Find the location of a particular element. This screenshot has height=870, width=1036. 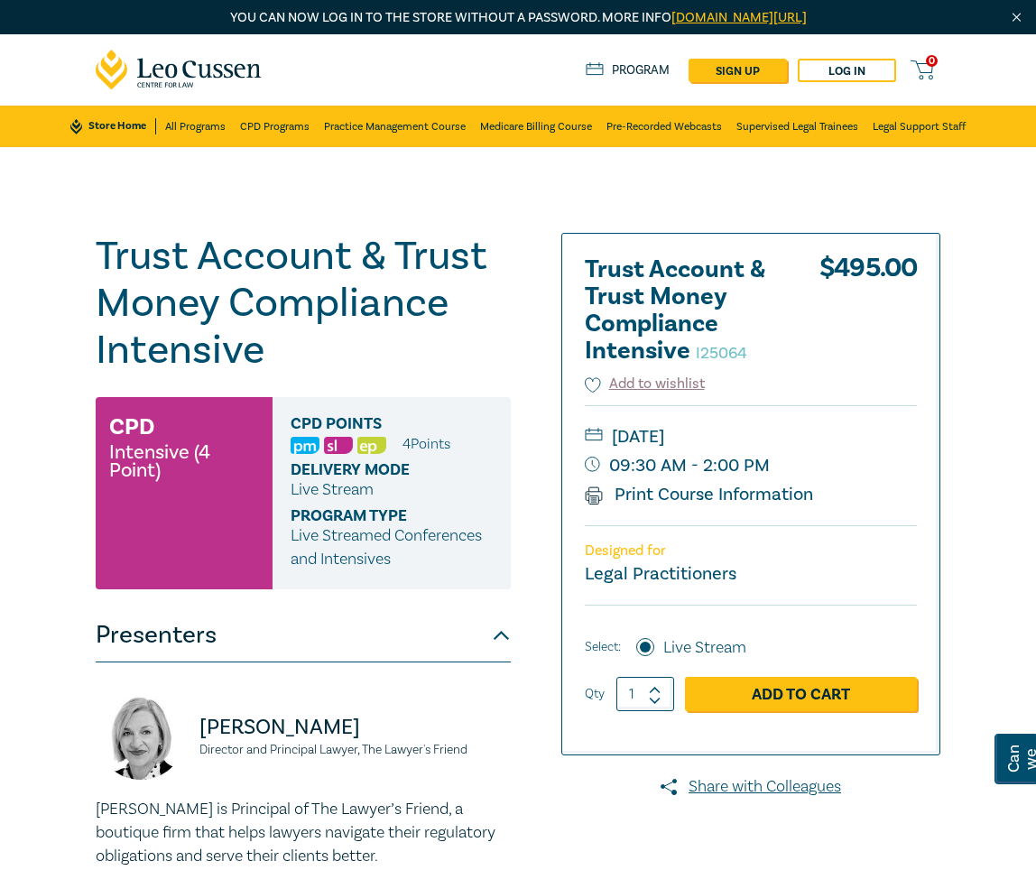

small: I25064 is located at coordinates (721, 353).